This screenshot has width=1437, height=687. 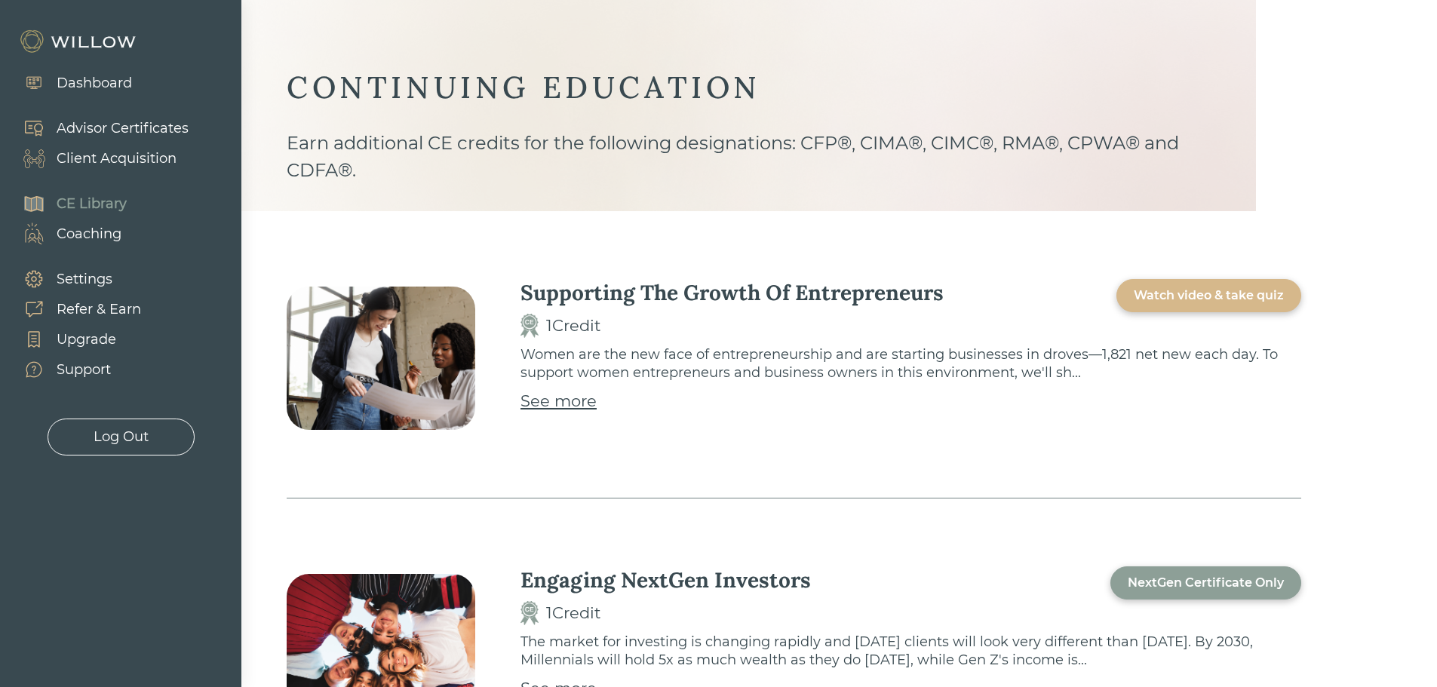 I want to click on div: Refer & Earn, so click(x=99, y=309).